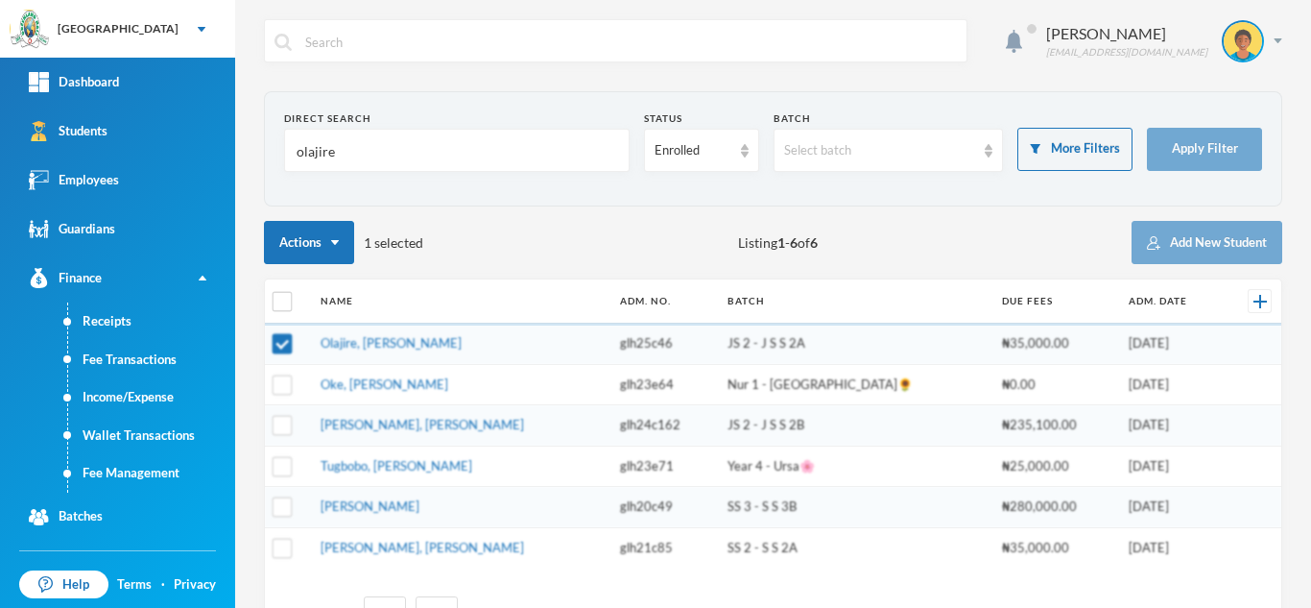  I want to click on img: logo, so click(30, 30).